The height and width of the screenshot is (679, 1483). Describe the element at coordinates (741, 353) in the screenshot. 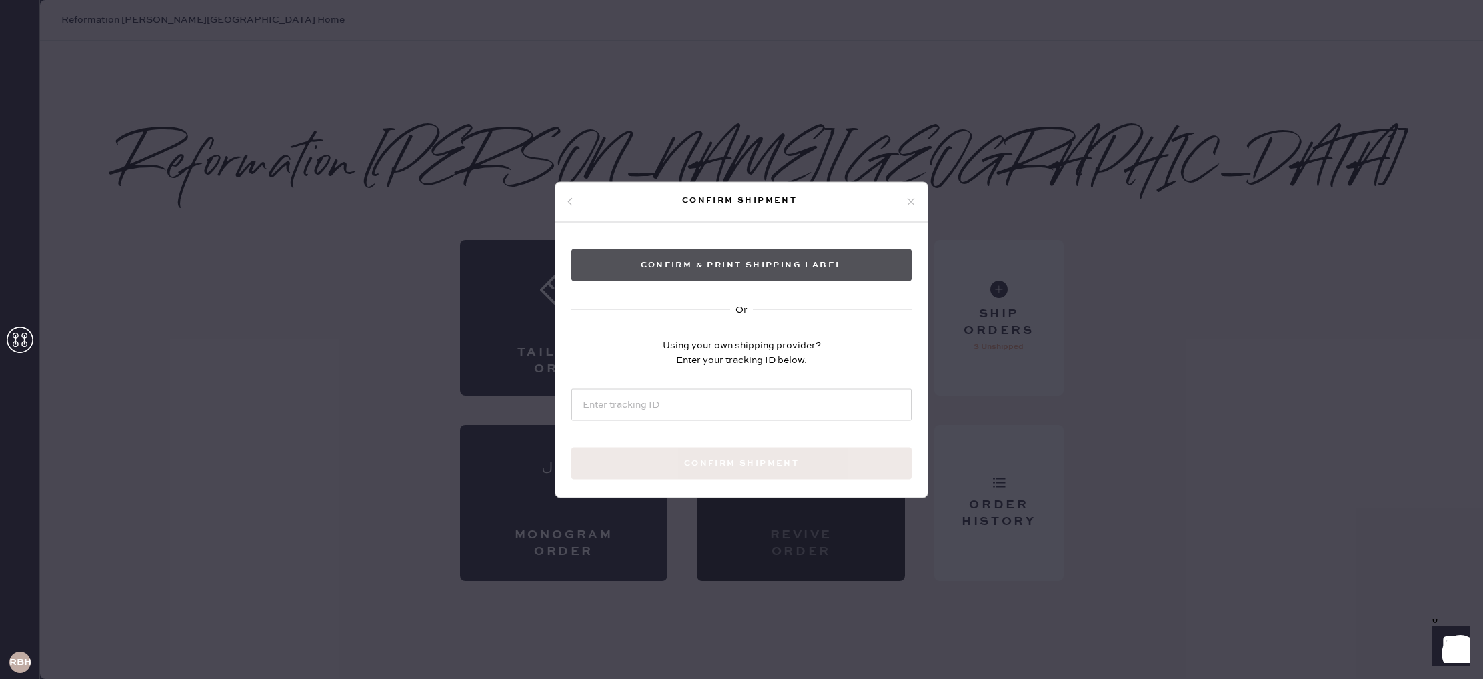

I see `div: Using your own shipping provider? Enter your tracking ID below.` at that location.